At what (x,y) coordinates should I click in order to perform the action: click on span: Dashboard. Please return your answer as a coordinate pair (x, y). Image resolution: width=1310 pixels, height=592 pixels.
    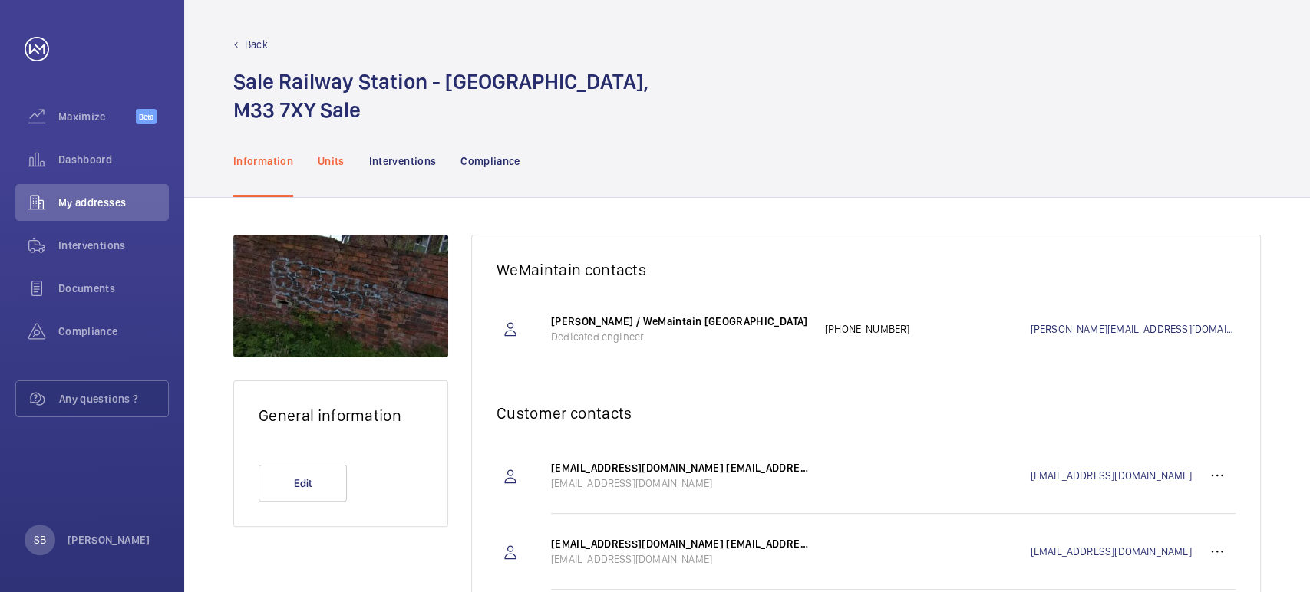
    Looking at the image, I should click on (114, 160).